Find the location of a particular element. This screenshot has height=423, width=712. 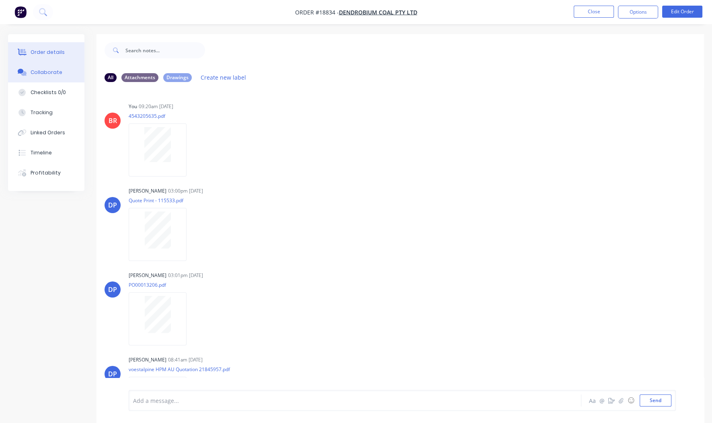

button: Aa is located at coordinates (592, 400).